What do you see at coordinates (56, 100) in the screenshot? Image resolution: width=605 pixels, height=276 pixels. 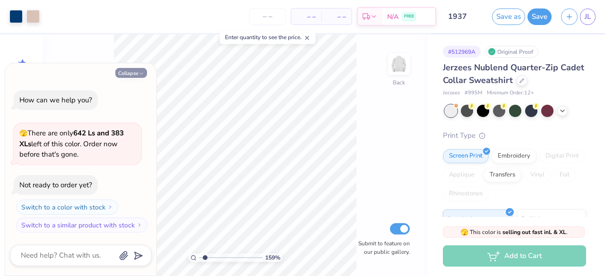 I see `div: How can we help you?` at bounding box center [56, 100].